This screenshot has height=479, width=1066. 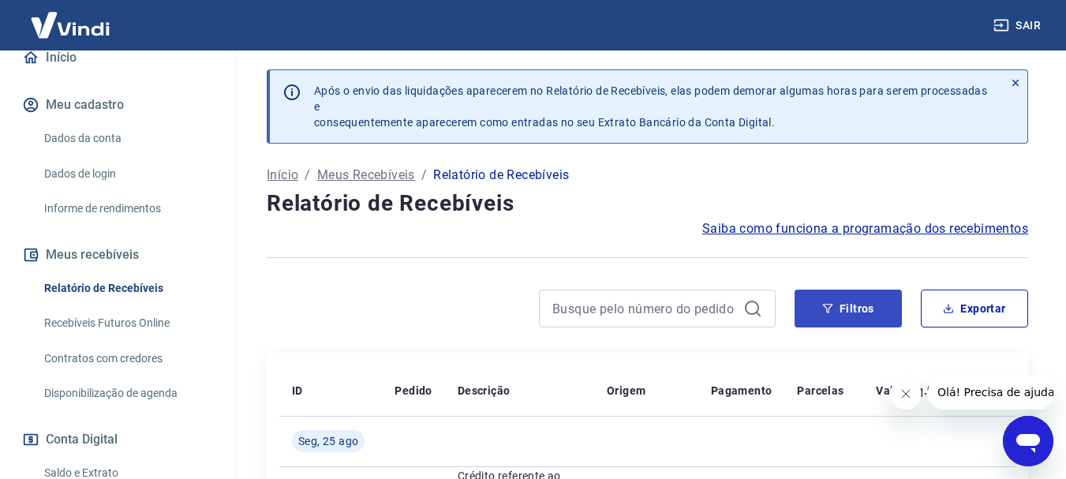 I want to click on p: Início, so click(x=282, y=175).